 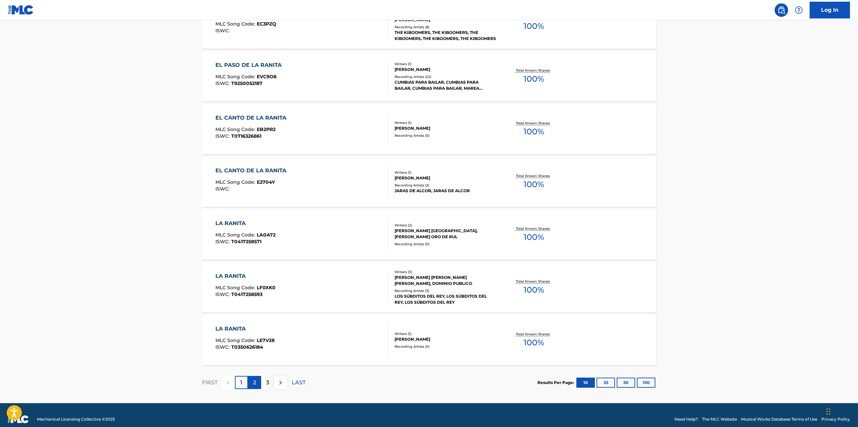 I want to click on div: CUMBIAS PARA BAILAR, CUMBIAS PARA BAILAR, CUMBIAS PARA BAILAR, MAREA MUSICAL, MAREA MUSICAL, so click(x=445, y=85).